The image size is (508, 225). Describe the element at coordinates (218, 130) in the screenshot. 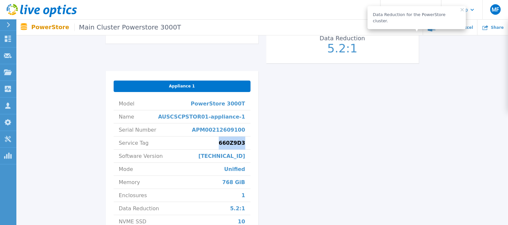

I see `span: APM00212609100` at that location.